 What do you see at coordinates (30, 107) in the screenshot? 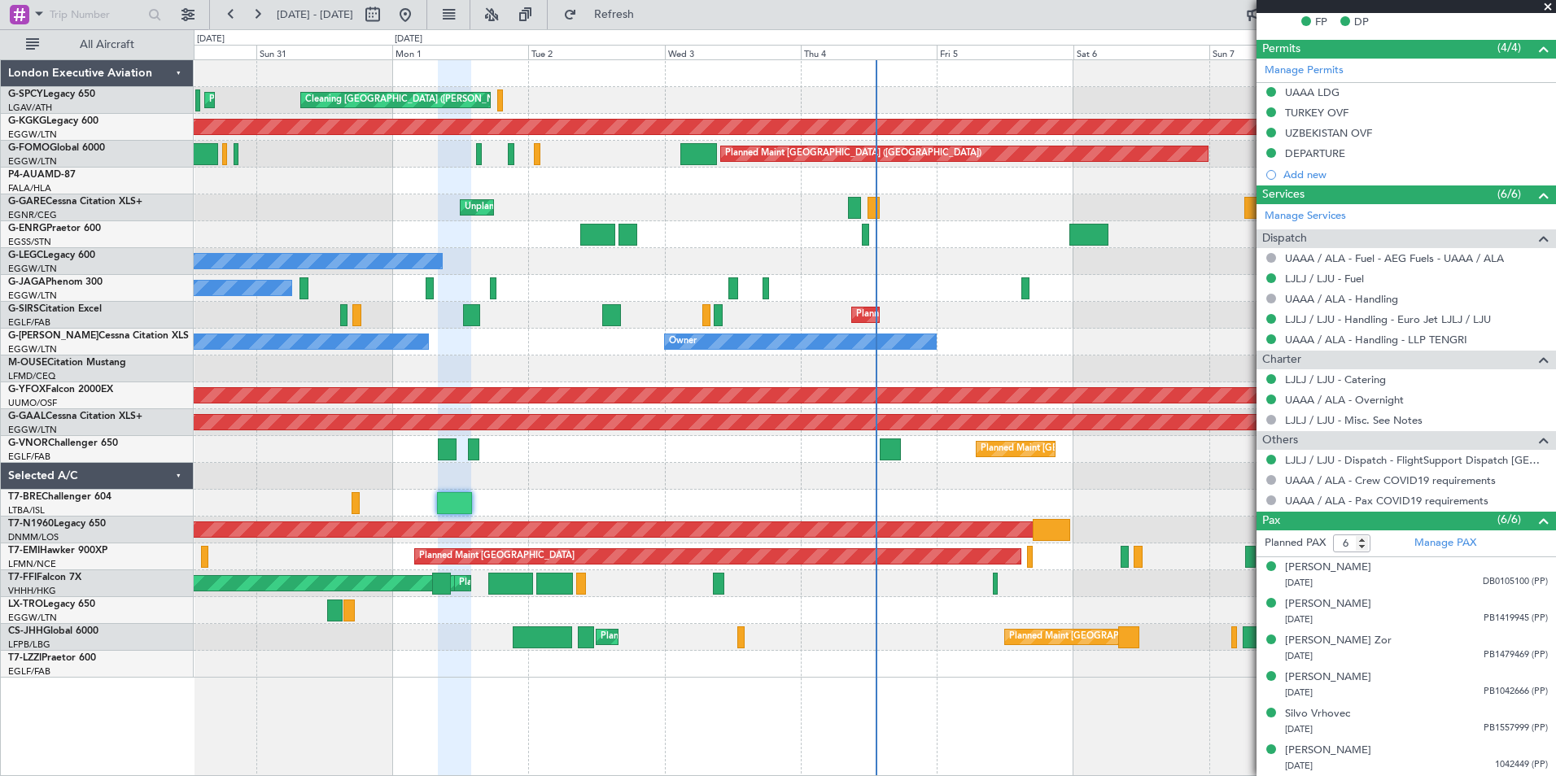
I see `a: LGAV/ATH` at bounding box center [30, 107].